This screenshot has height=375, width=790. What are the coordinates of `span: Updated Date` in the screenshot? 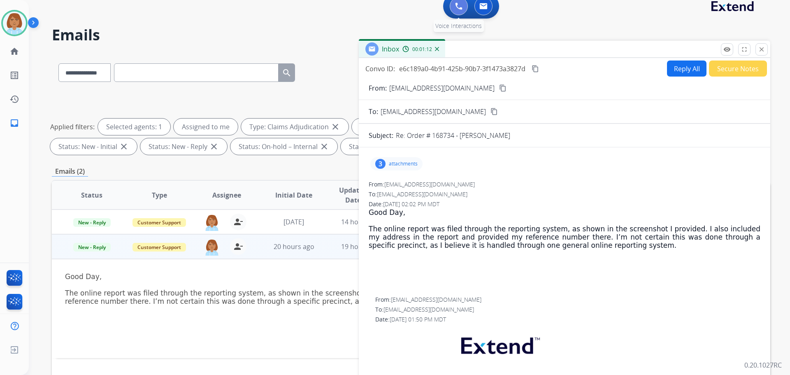 It's located at (353, 195).